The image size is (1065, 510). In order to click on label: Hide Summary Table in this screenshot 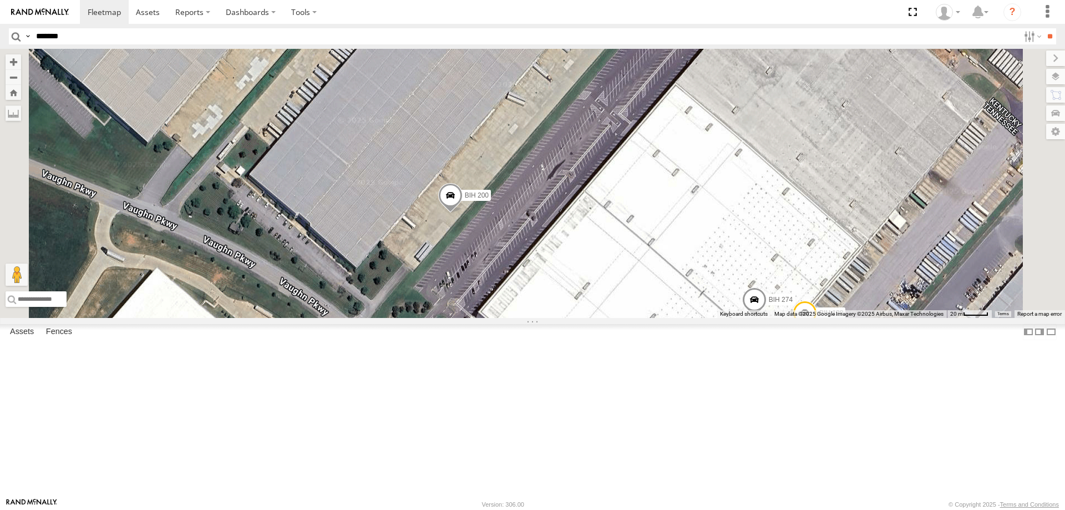, I will do `click(1051, 332)`.